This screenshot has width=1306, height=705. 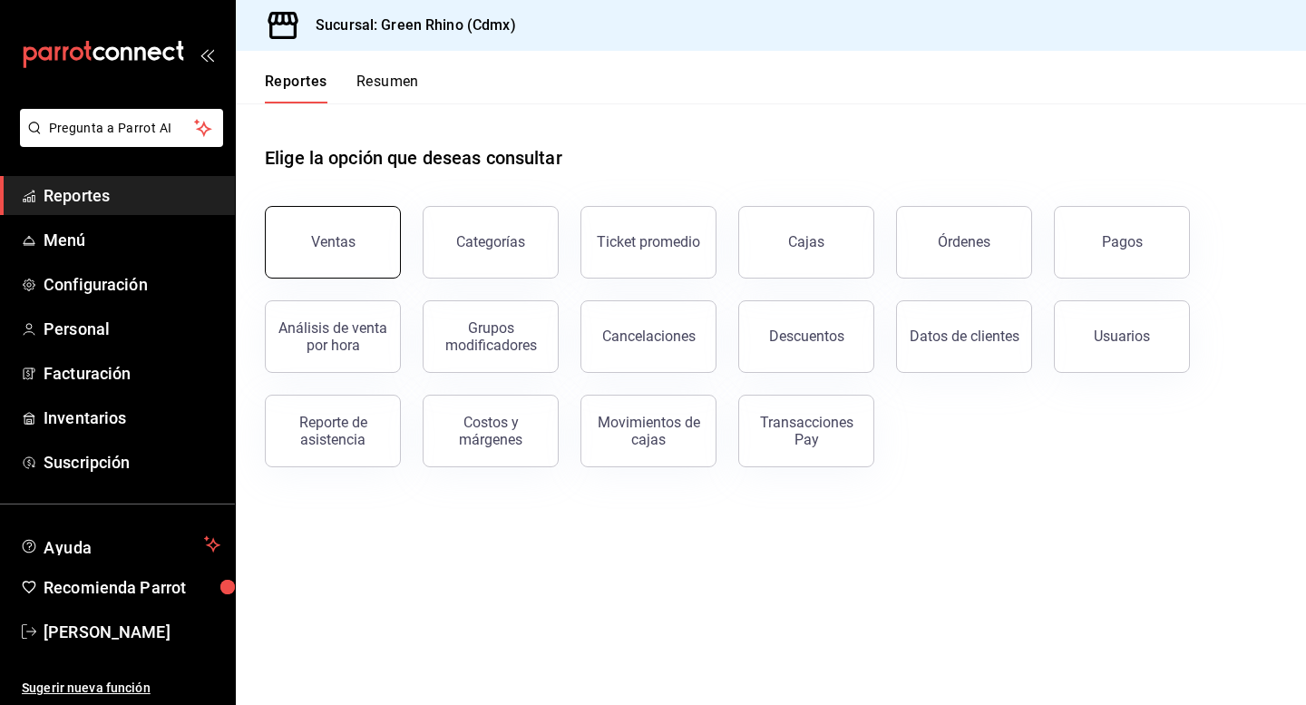 I want to click on div: Reporte de asistencia, so click(x=333, y=431).